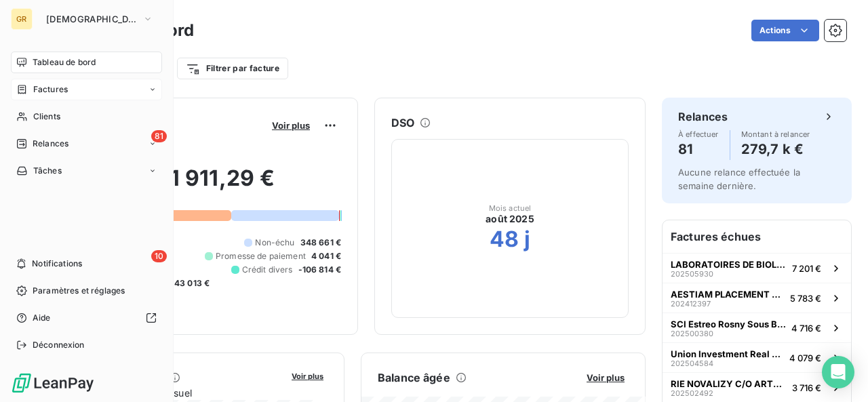 This screenshot has width=868, height=402. What do you see at coordinates (86, 117) in the screenshot?
I see `a: Clients` at bounding box center [86, 117].